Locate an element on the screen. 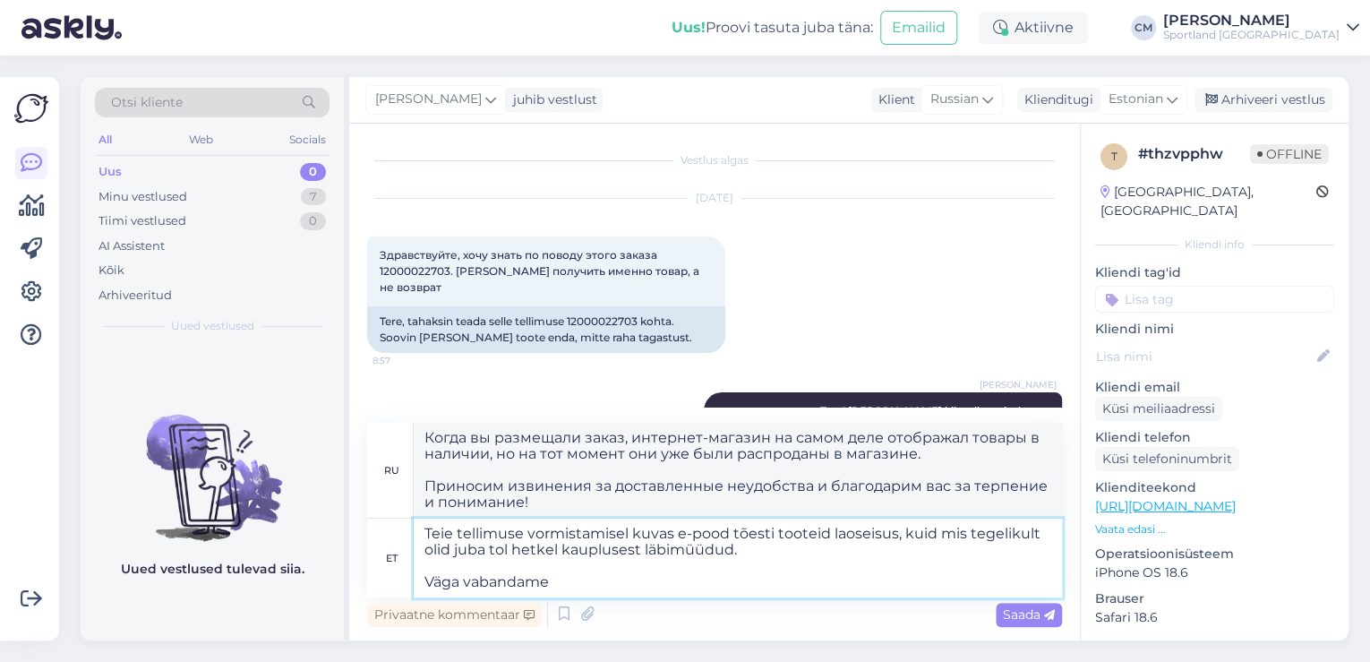 The height and width of the screenshot is (662, 1370). div: Web is located at coordinates (201, 140).